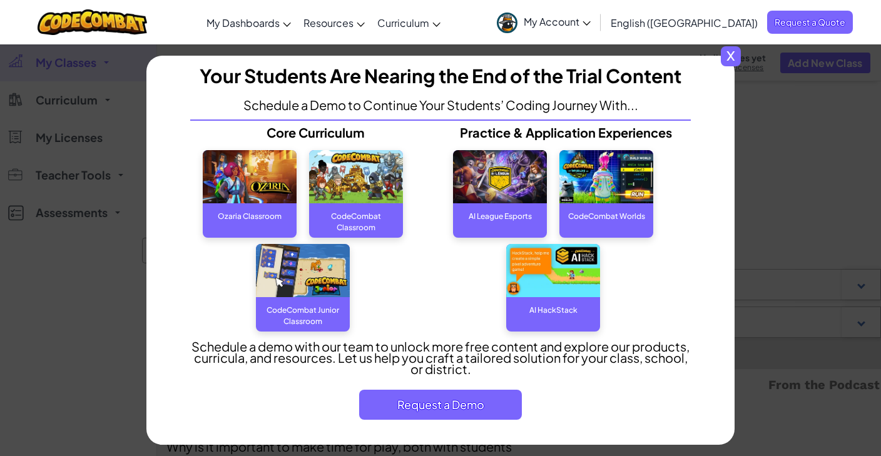 The width and height of the screenshot is (881, 456). What do you see at coordinates (334, 23) in the screenshot?
I see `a: Resources` at bounding box center [334, 23].